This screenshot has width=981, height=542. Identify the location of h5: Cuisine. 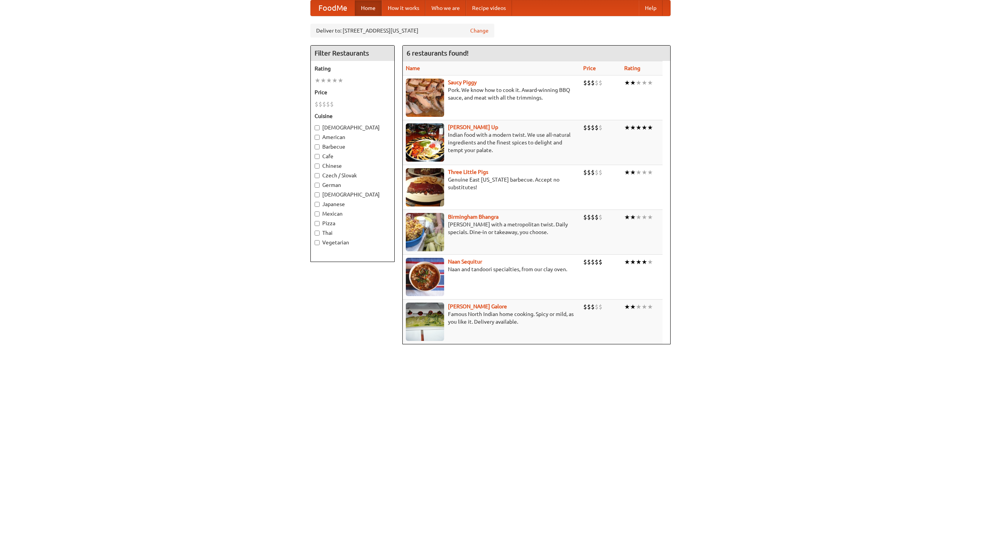
(352, 116).